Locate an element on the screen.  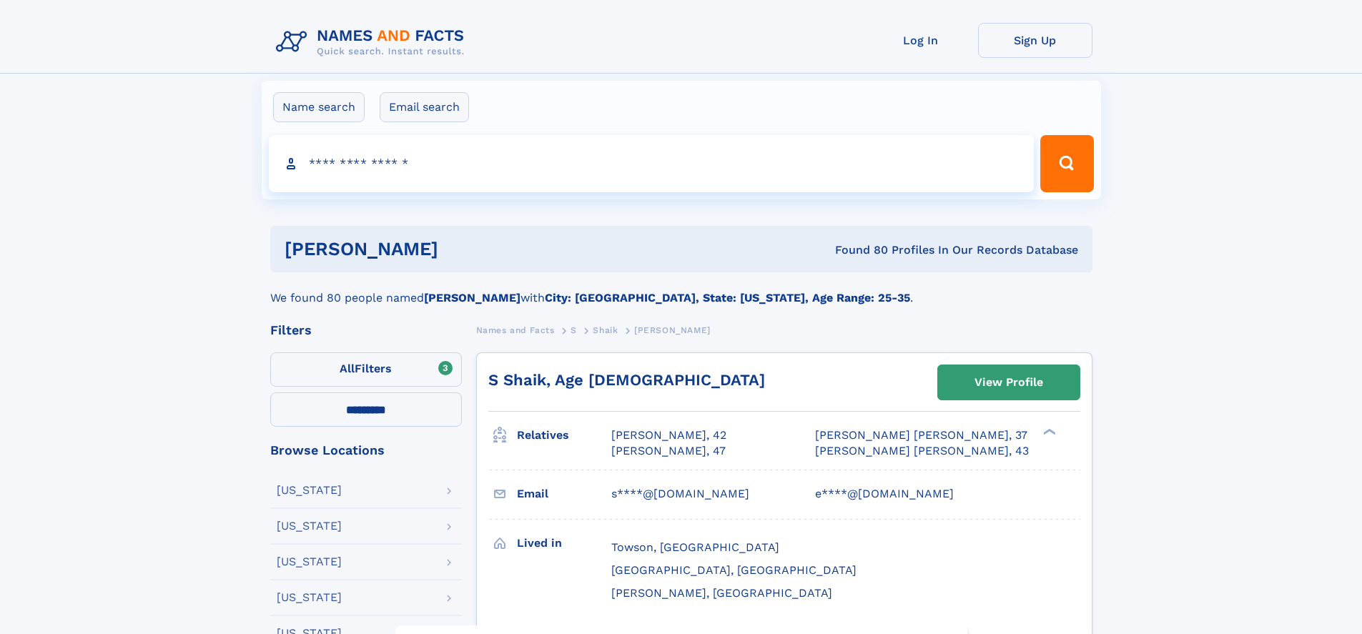
div: Found 80 Profiles In Our Records Database is located at coordinates (857, 250).